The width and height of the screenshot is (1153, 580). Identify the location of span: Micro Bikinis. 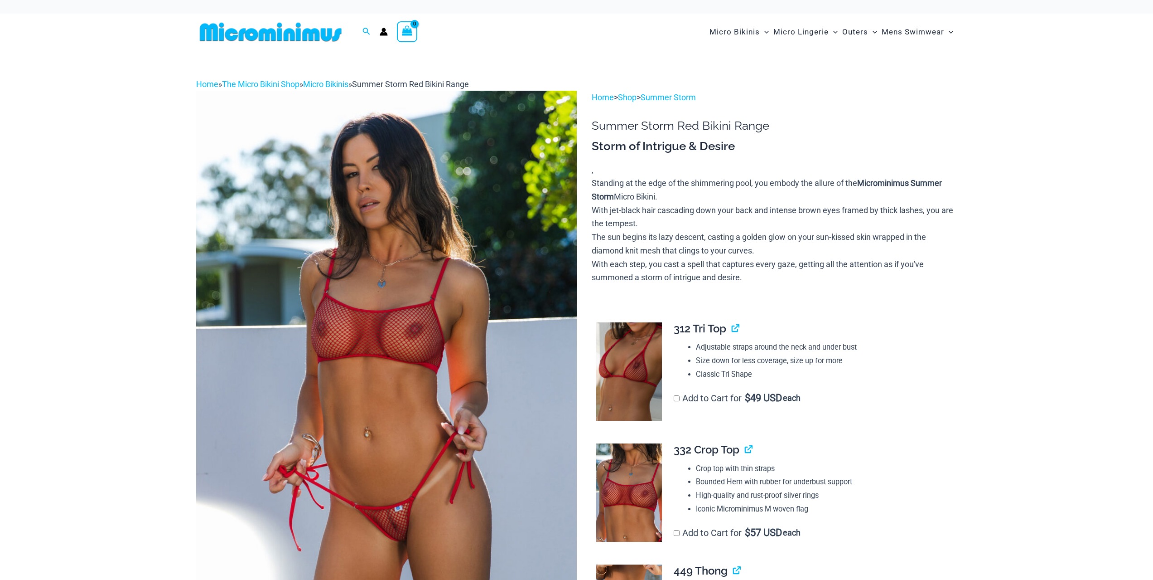
(735, 32).